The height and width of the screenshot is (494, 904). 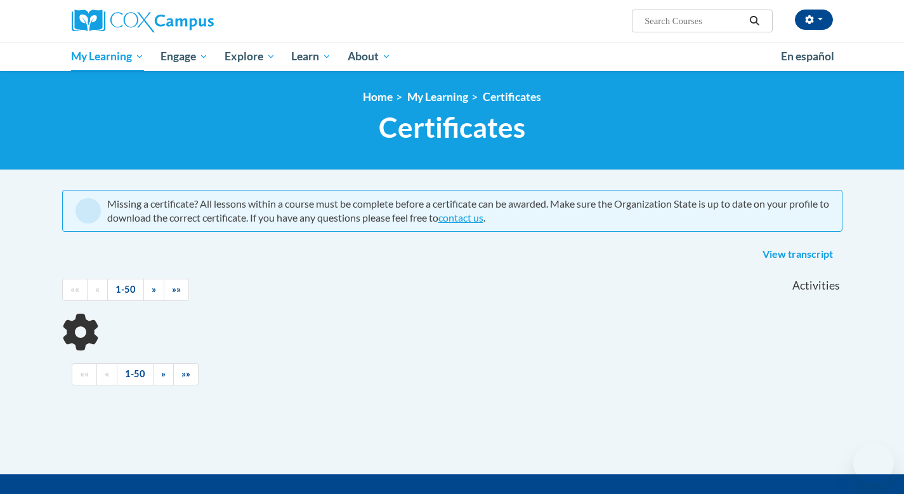 What do you see at coordinates (377, 96) in the screenshot?
I see `a: Home` at bounding box center [377, 96].